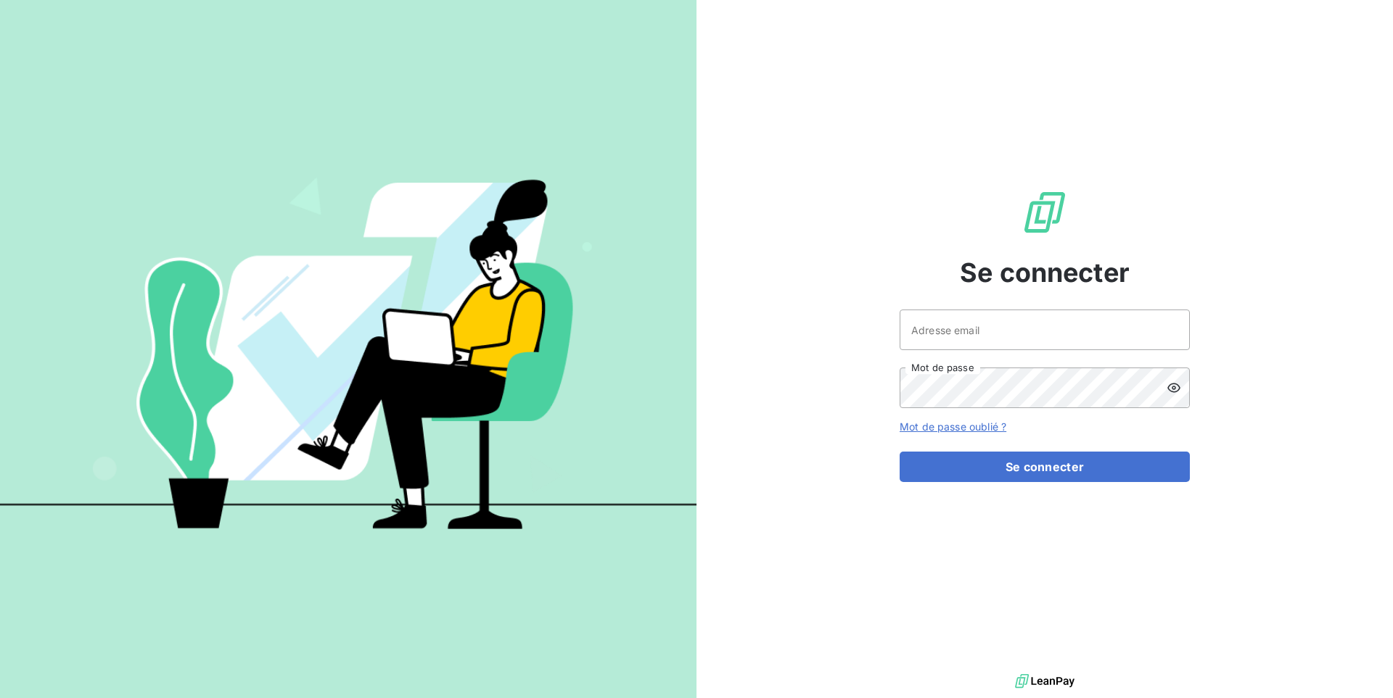 The image size is (1393, 698). Describe the element at coordinates (1044, 273) in the screenshot. I see `span: Se connecter` at that location.